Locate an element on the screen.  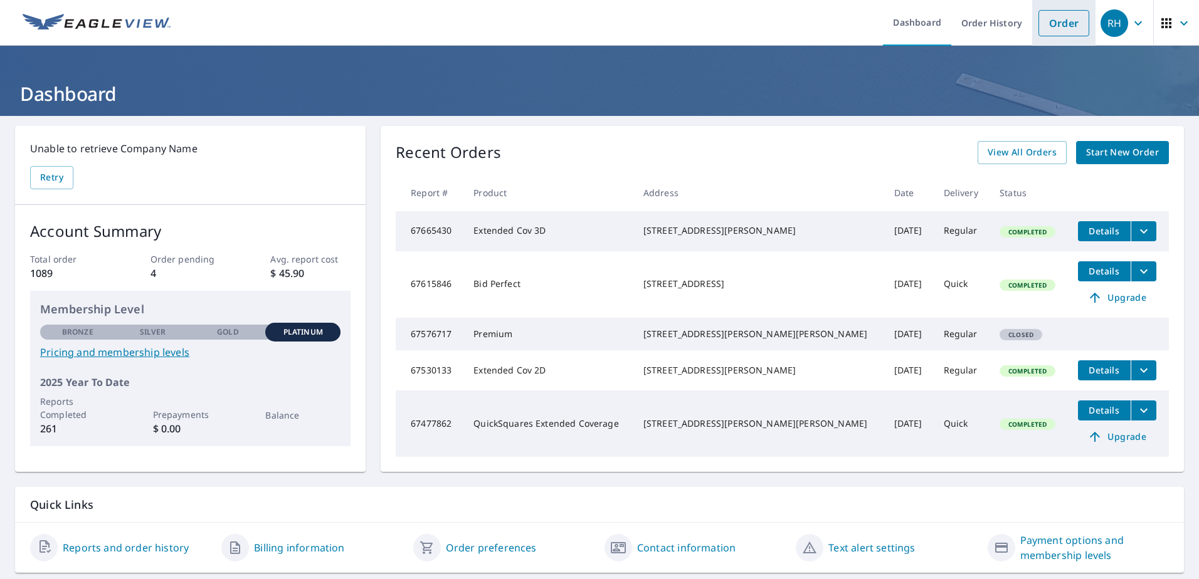
td: Extended Cov 2D is located at coordinates (548, 370).